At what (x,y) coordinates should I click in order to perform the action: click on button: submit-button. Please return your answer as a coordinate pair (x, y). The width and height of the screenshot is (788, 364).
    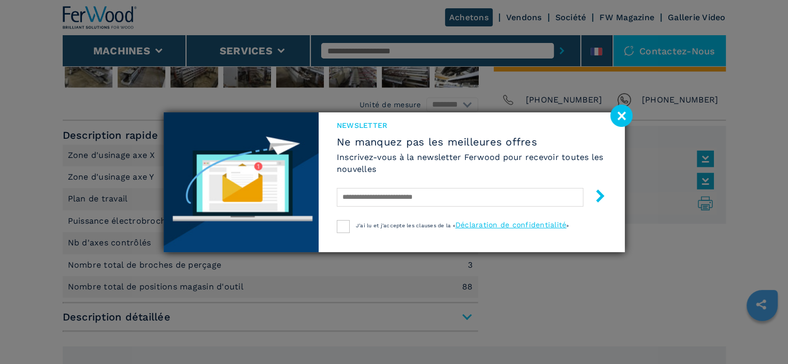
    Looking at the image, I should click on (595, 197).